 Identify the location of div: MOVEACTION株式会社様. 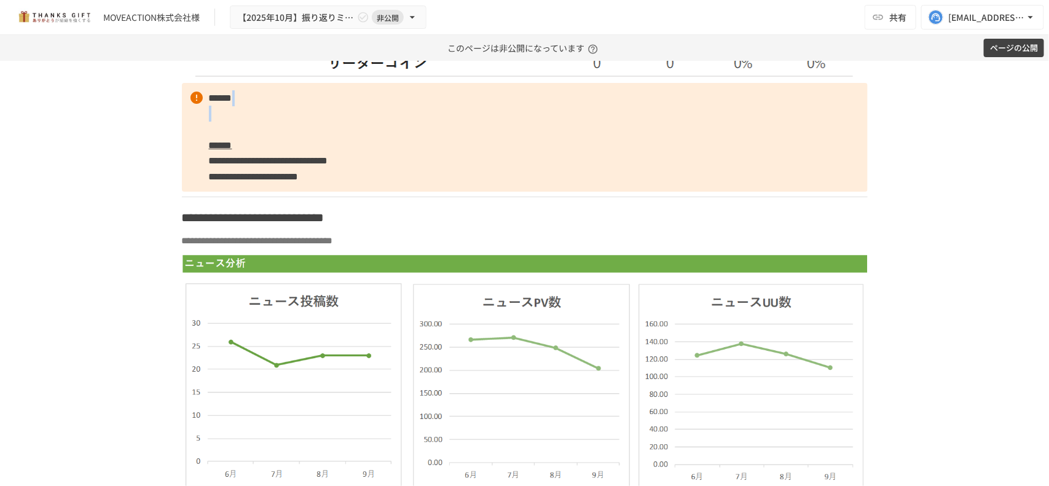
(151, 17).